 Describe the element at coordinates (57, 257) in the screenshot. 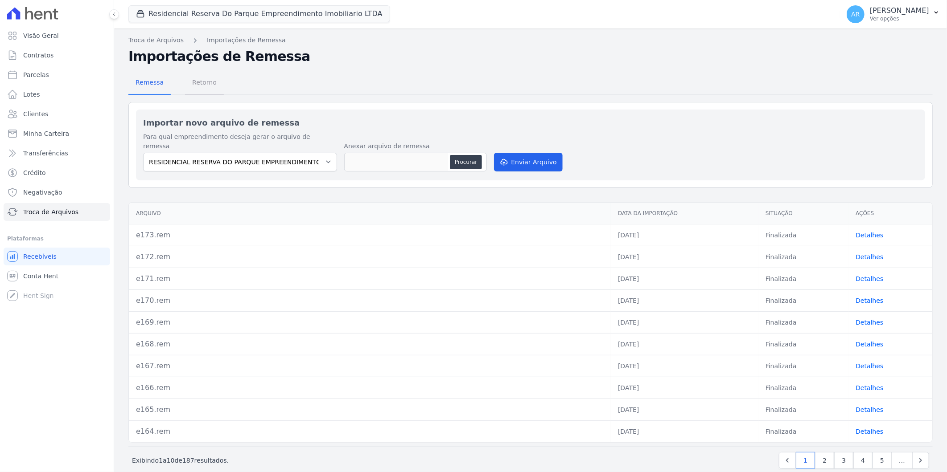

I see `a: Recebíveis` at that location.